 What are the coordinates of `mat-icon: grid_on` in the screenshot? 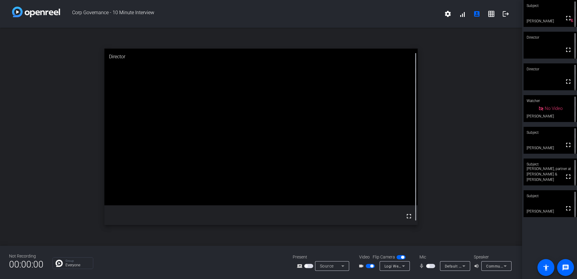 It's located at (491, 14).